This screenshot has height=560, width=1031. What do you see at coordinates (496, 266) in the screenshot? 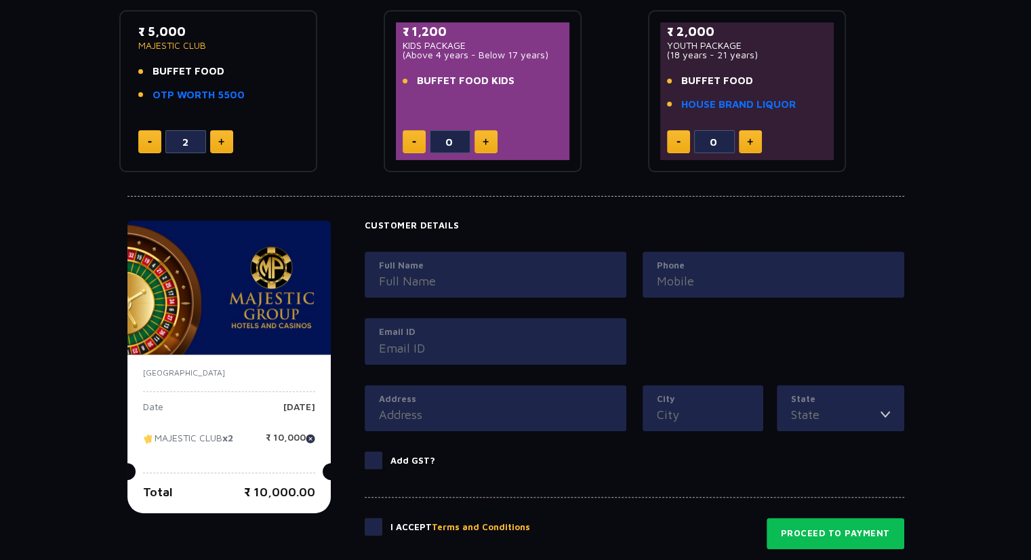
I see `label: Full Name` at bounding box center [496, 266].